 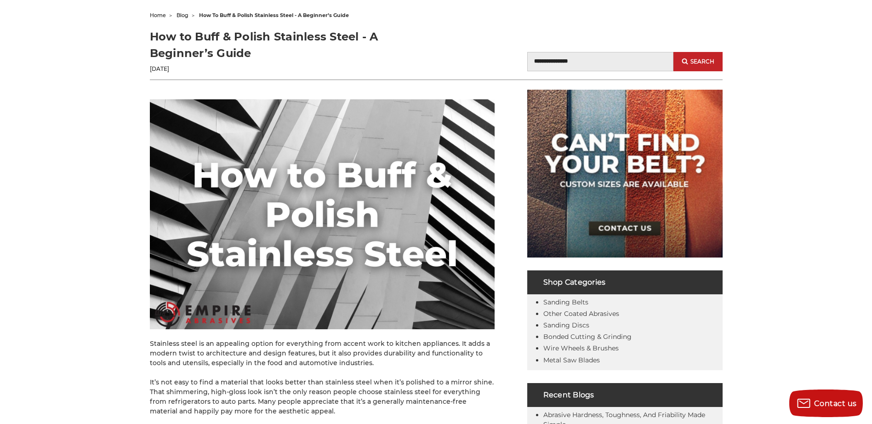 What do you see at coordinates (625, 173) in the screenshot?
I see `img: promo banner for custom belts.` at bounding box center [625, 173].